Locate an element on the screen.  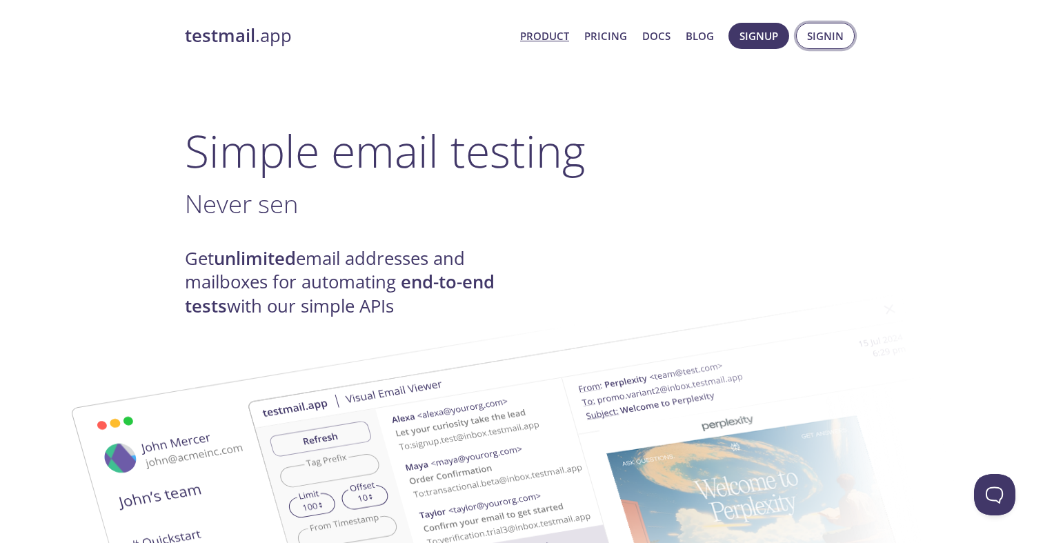
button: Signup is located at coordinates (759, 36).